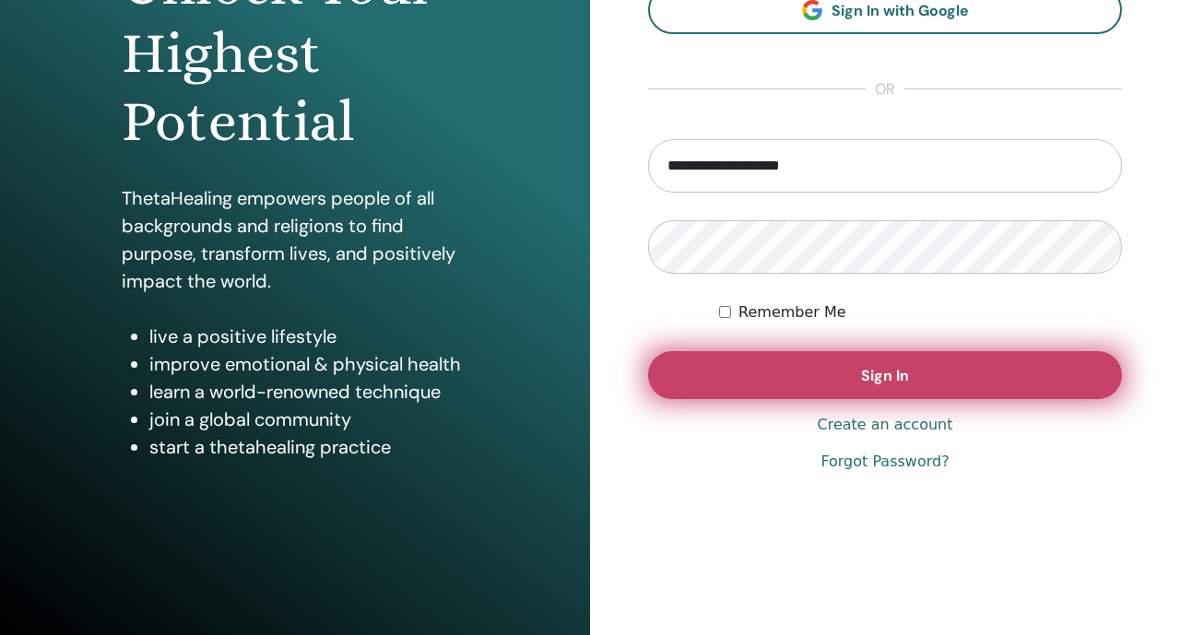 This screenshot has width=1180, height=635. I want to click on p: ThetaHealing empowers people of all backgrounds and religions to find purpose, transform lives, a..., so click(295, 240).